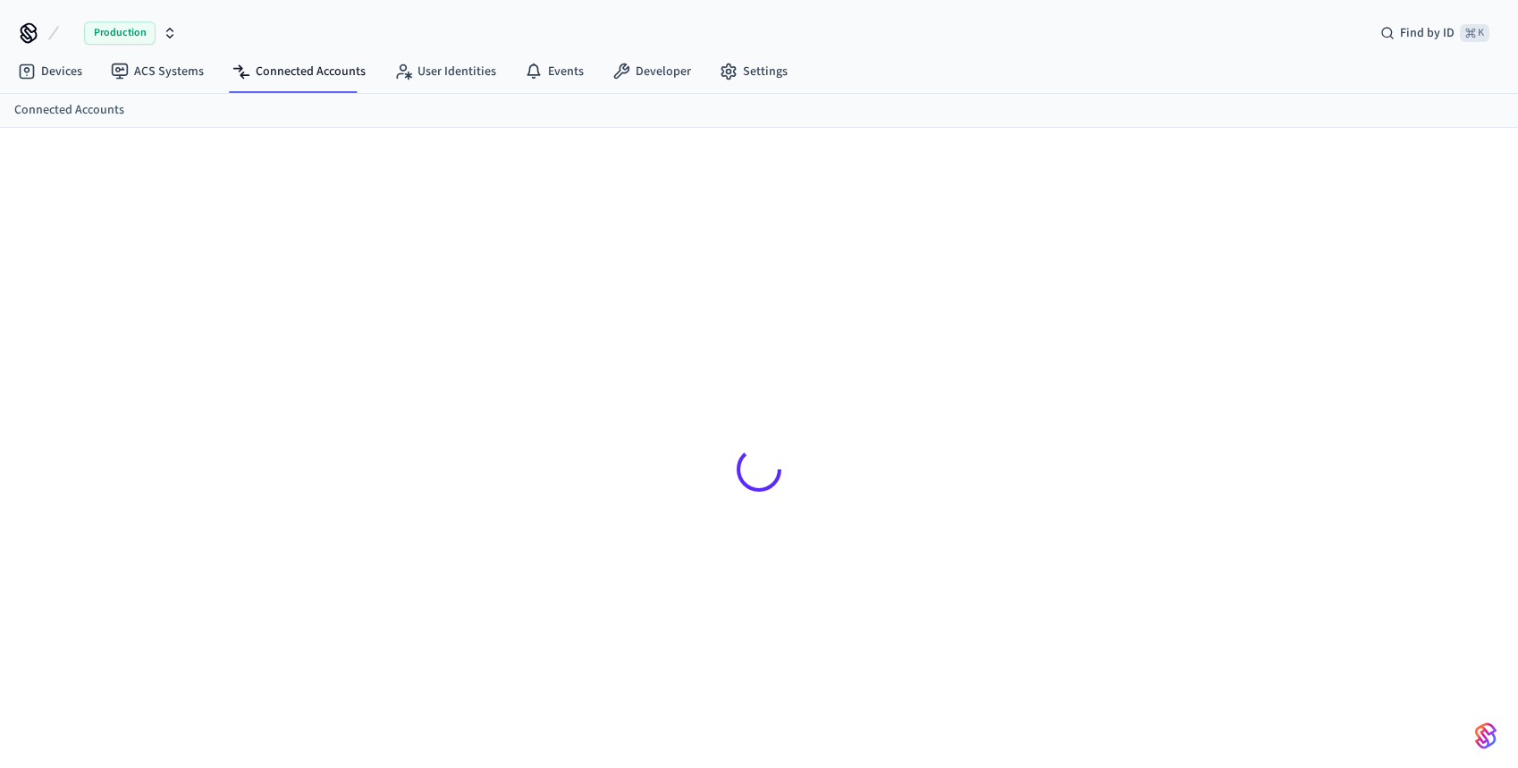  I want to click on div: Find by ID⌘ K, so click(1434, 33).